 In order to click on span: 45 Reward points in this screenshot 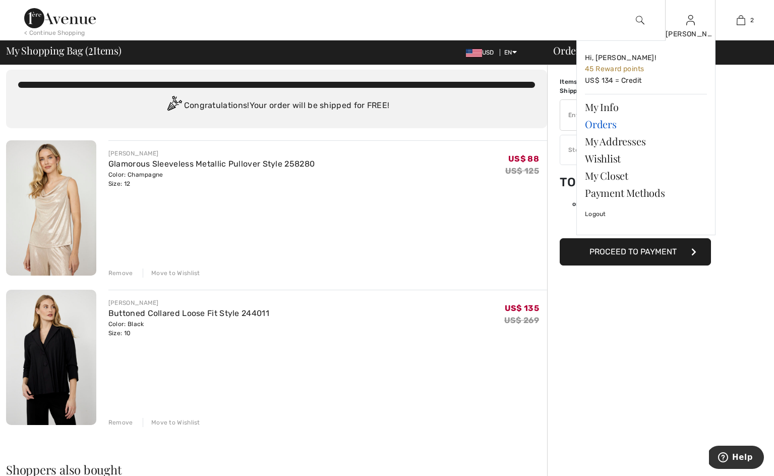, I will do `click(614, 69)`.